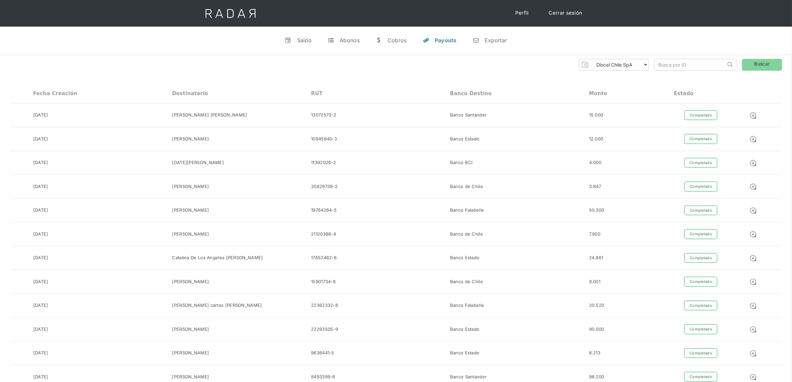  Describe the element at coordinates (324, 210) in the screenshot. I see `div: 19764264-5` at that location.